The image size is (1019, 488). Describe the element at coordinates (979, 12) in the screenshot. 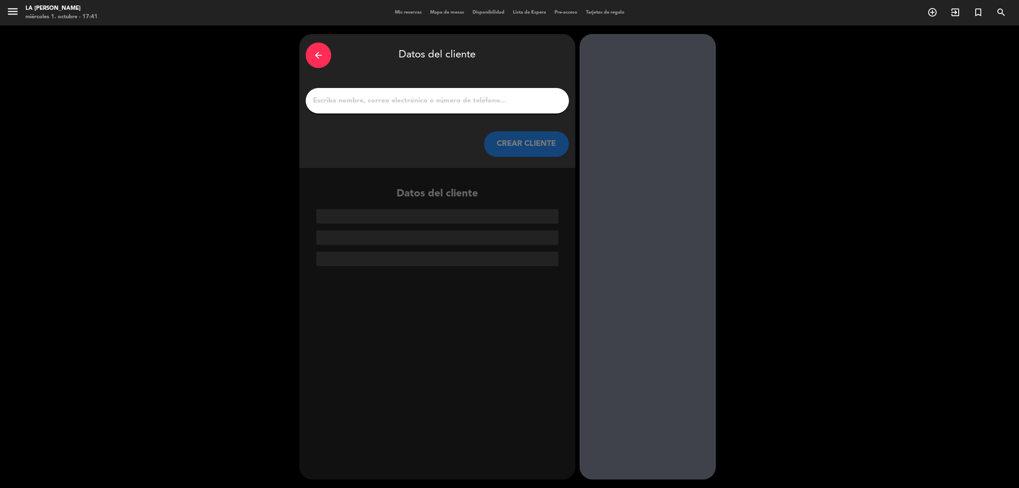

I see `i: turned_in_not` at that location.